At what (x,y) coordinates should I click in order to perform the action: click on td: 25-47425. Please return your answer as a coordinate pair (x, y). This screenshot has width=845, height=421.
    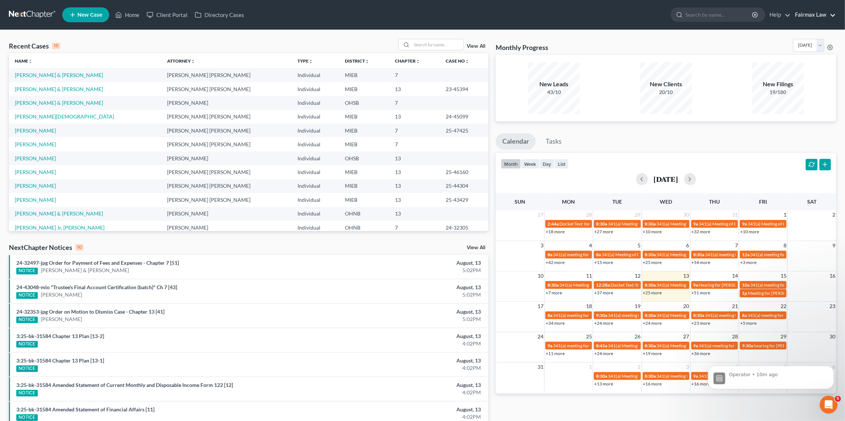
    Looking at the image, I should click on (464, 130).